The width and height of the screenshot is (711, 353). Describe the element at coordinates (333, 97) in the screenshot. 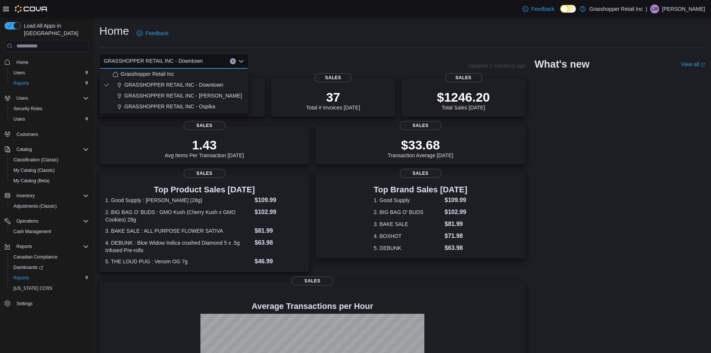

I see `p: 37` at that location.